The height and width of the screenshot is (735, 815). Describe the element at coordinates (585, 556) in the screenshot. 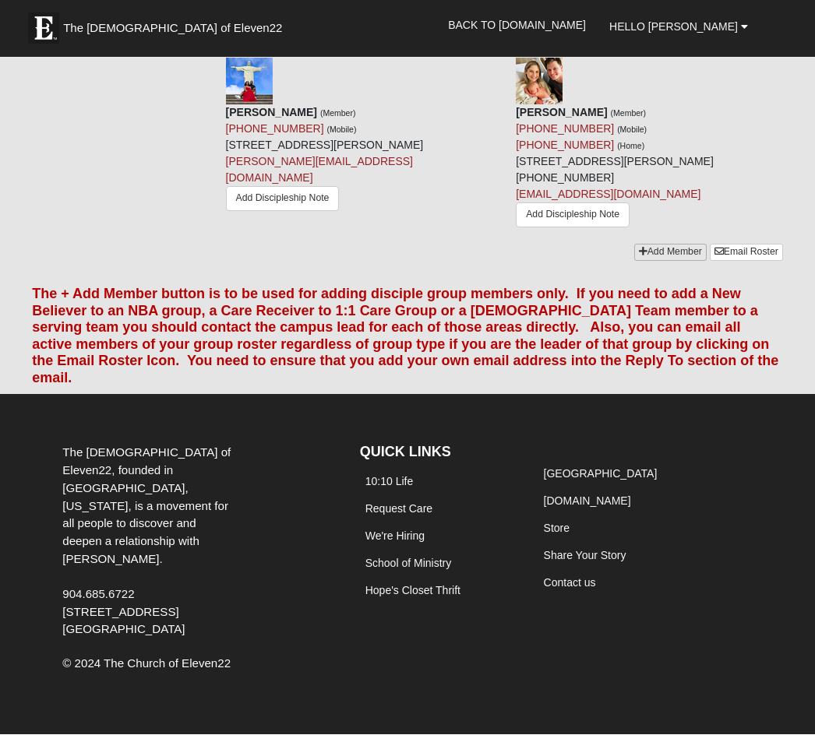

I see `a: Share Your Story` at that location.